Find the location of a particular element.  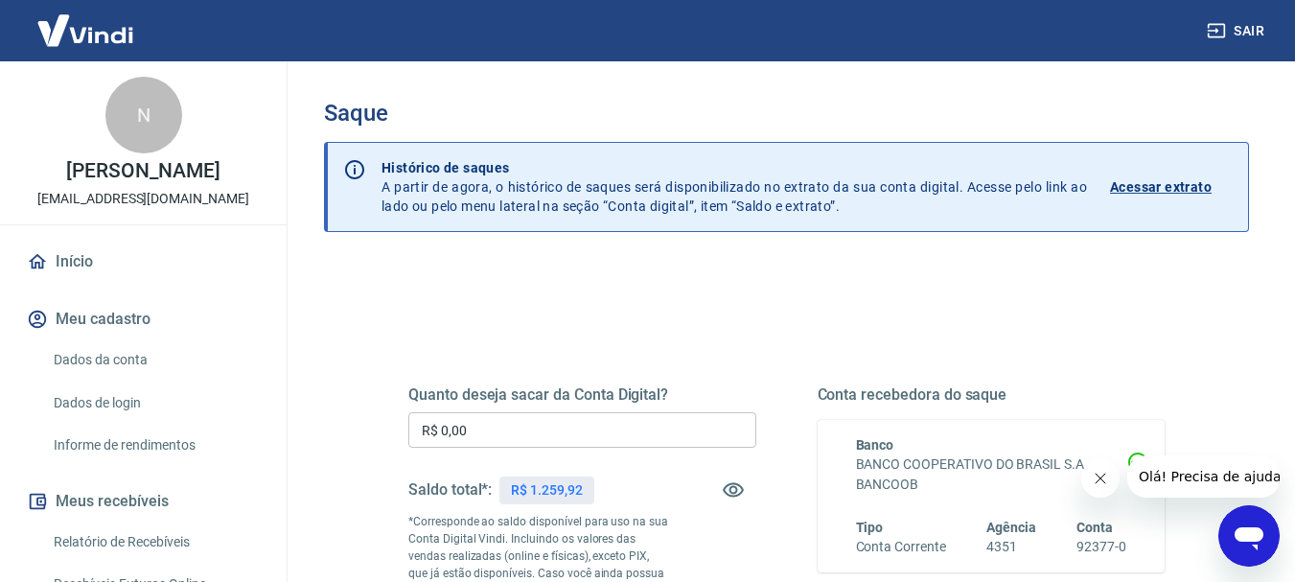

span: Agência is located at coordinates (1011, 527).